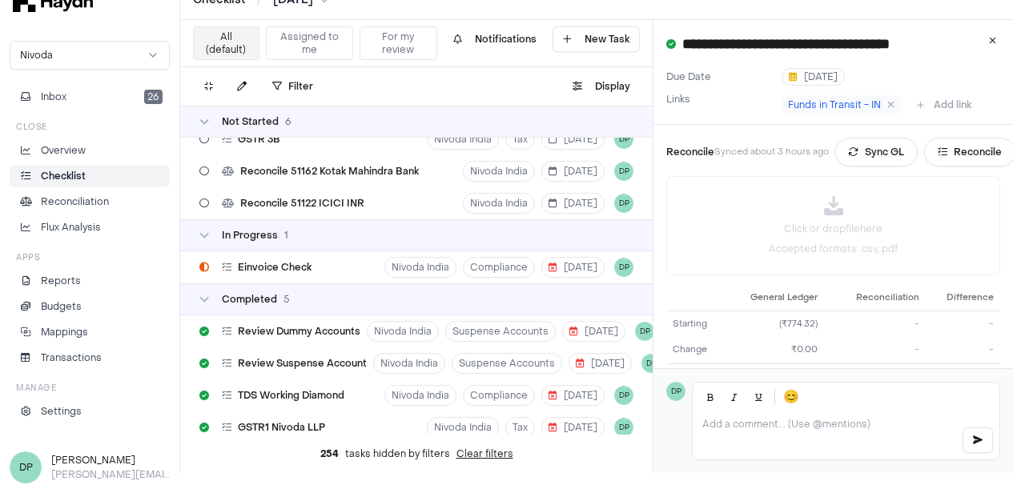 This screenshot has height=493, width=1013. What do you see at coordinates (695, 350) in the screenshot?
I see `td: Change` at bounding box center [695, 350].